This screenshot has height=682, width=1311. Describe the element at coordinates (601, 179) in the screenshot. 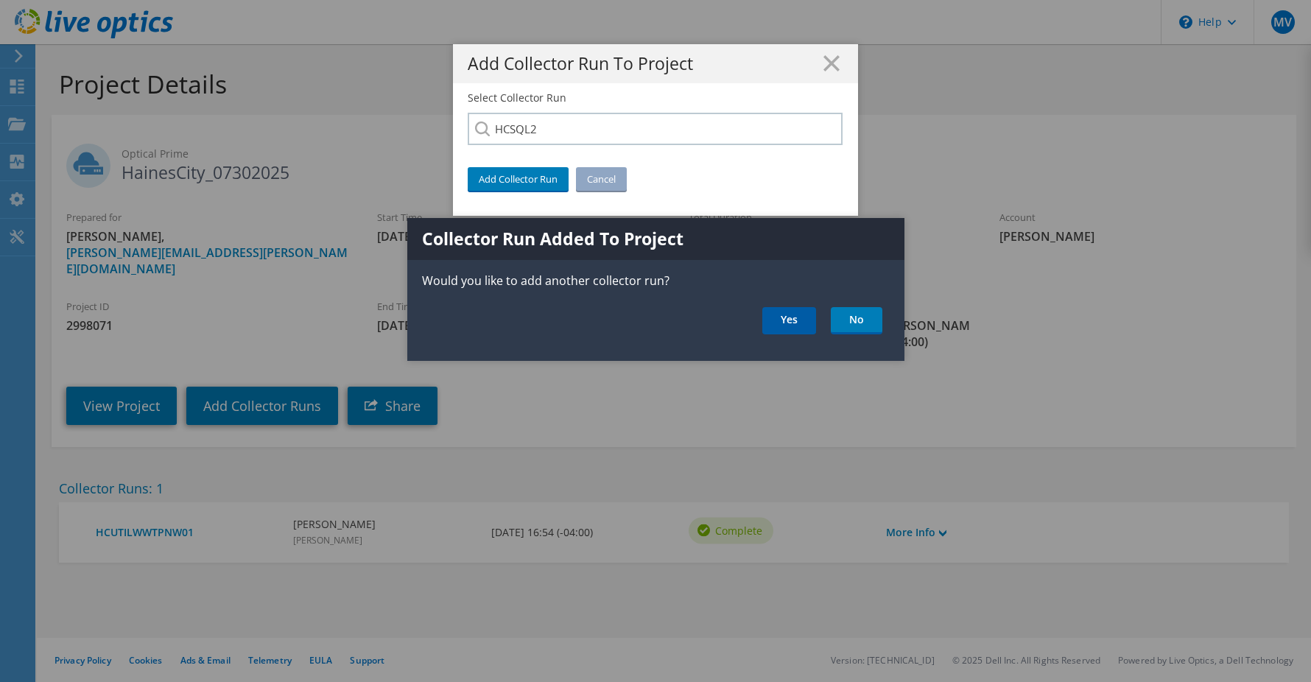

I see `a: Cancel` at that location.